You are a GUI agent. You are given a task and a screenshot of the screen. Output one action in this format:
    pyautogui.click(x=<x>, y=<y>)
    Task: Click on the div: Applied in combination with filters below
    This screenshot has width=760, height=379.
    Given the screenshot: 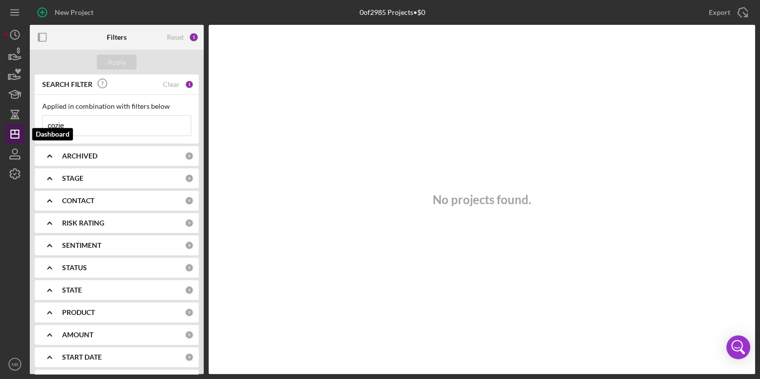 What is the action you would take?
    pyautogui.click(x=117, y=106)
    